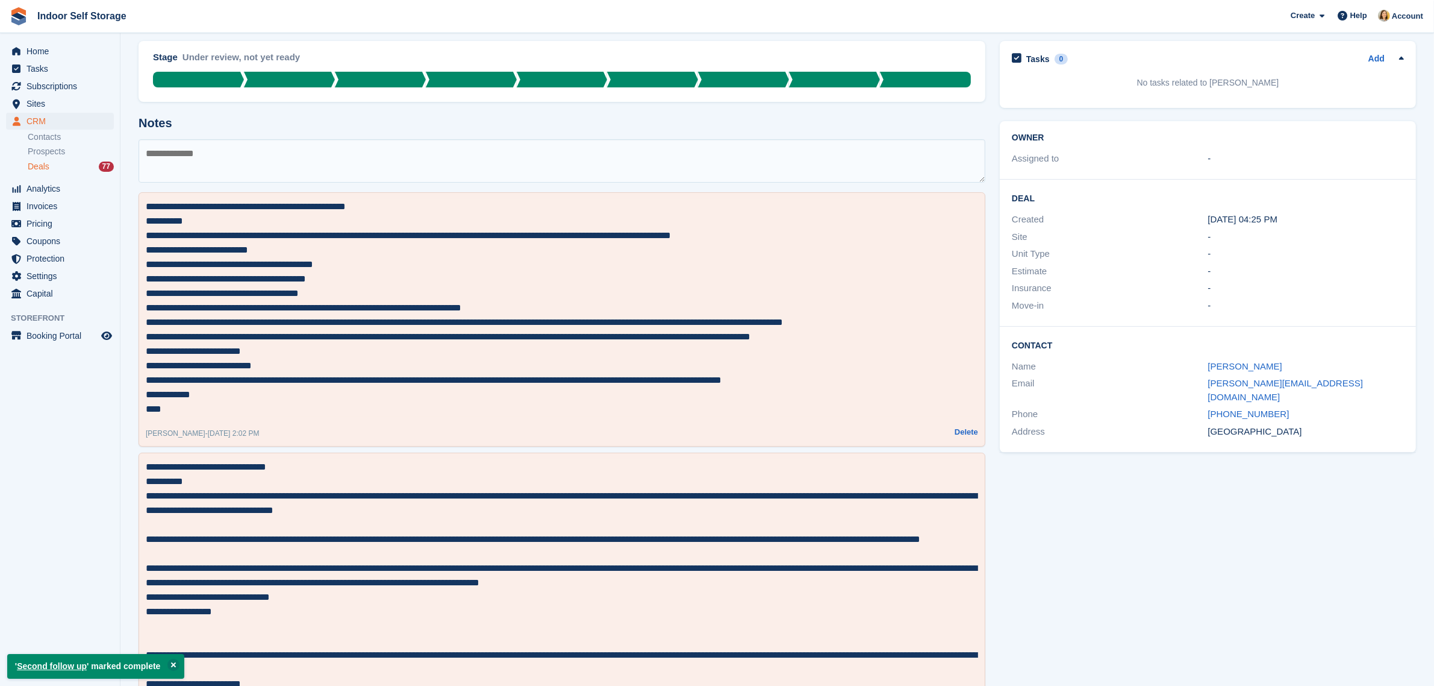 The width and height of the screenshot is (1434, 686). What do you see at coordinates (1208, 138) in the screenshot?
I see `h2: Owner` at bounding box center [1208, 138].